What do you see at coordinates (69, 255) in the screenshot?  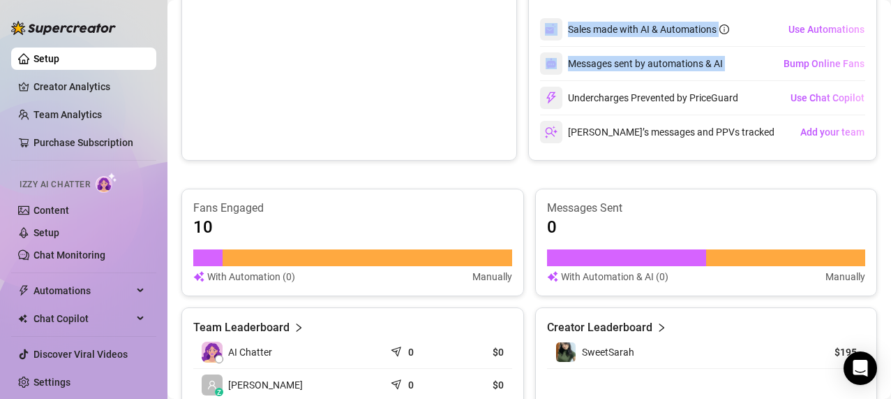 I see `a: Chat Monitoring` at bounding box center [69, 255].